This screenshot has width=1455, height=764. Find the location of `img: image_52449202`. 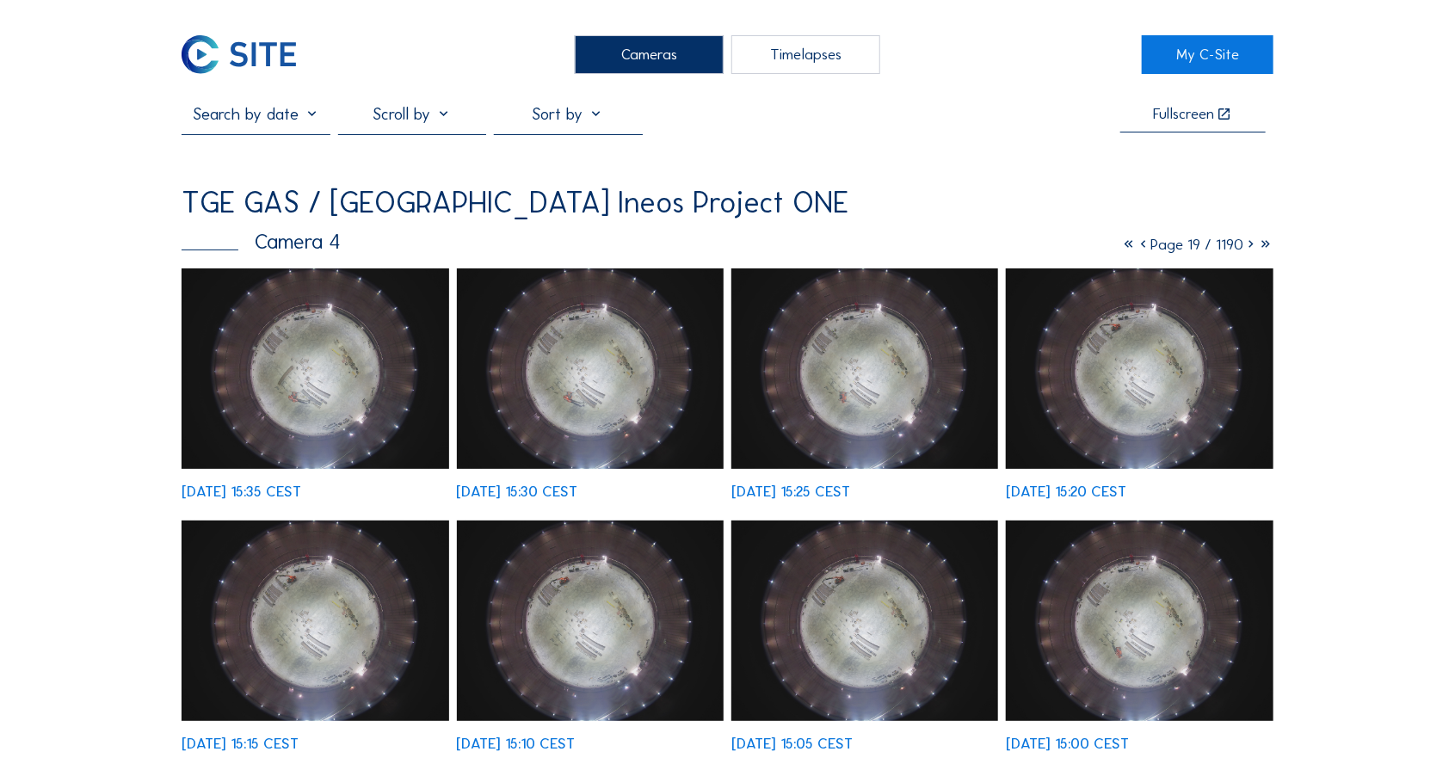

img: image_52449202 is located at coordinates (590, 368).